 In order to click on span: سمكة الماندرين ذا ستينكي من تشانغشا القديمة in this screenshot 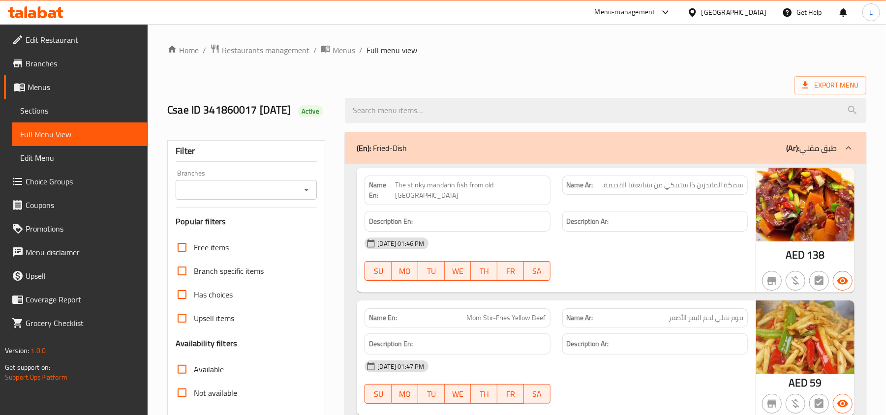, I will do `click(673, 185)`.